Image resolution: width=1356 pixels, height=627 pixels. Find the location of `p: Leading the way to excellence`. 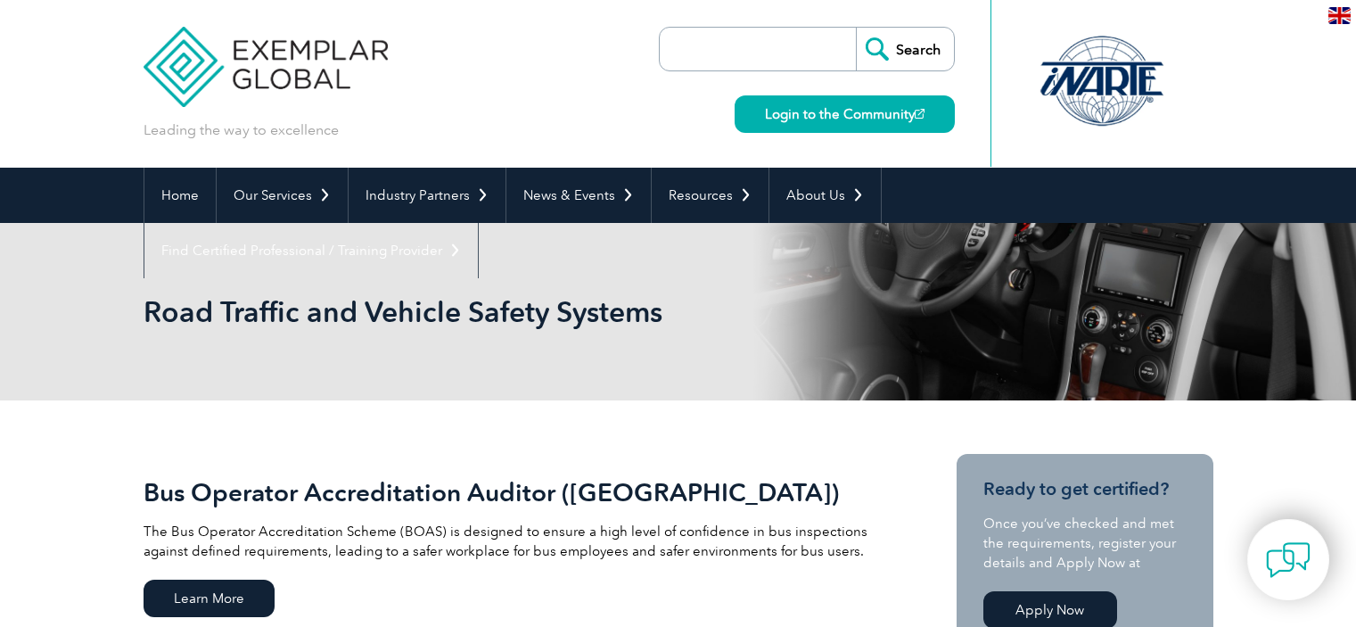

p: Leading the way to excellence is located at coordinates (241, 130).